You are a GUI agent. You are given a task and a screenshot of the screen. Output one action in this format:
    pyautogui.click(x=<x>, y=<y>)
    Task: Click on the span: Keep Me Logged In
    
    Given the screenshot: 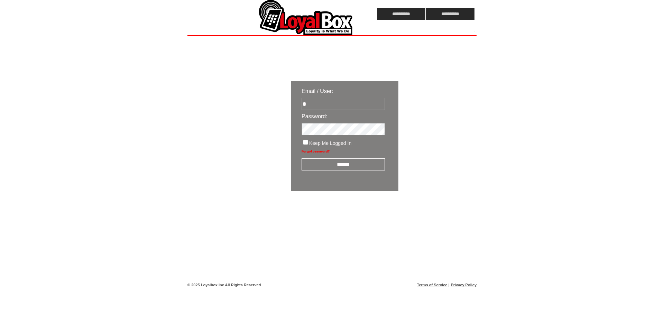 What is the action you would take?
    pyautogui.click(x=330, y=143)
    